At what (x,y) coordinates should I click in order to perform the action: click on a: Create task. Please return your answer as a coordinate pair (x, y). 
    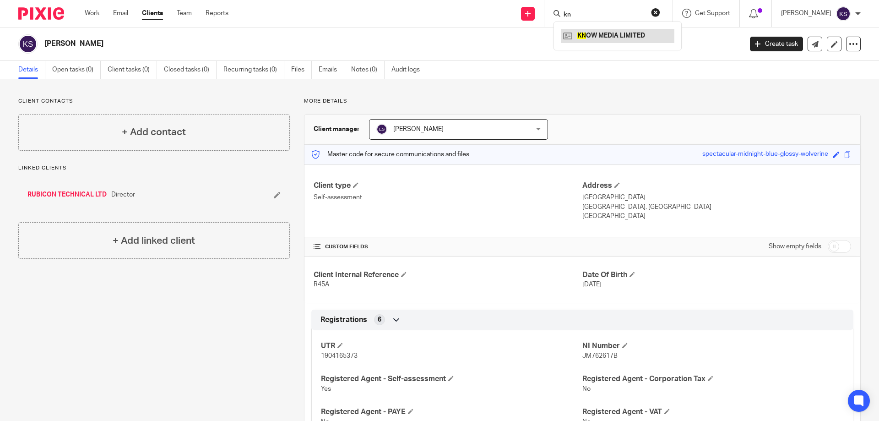
    Looking at the image, I should click on (776, 44).